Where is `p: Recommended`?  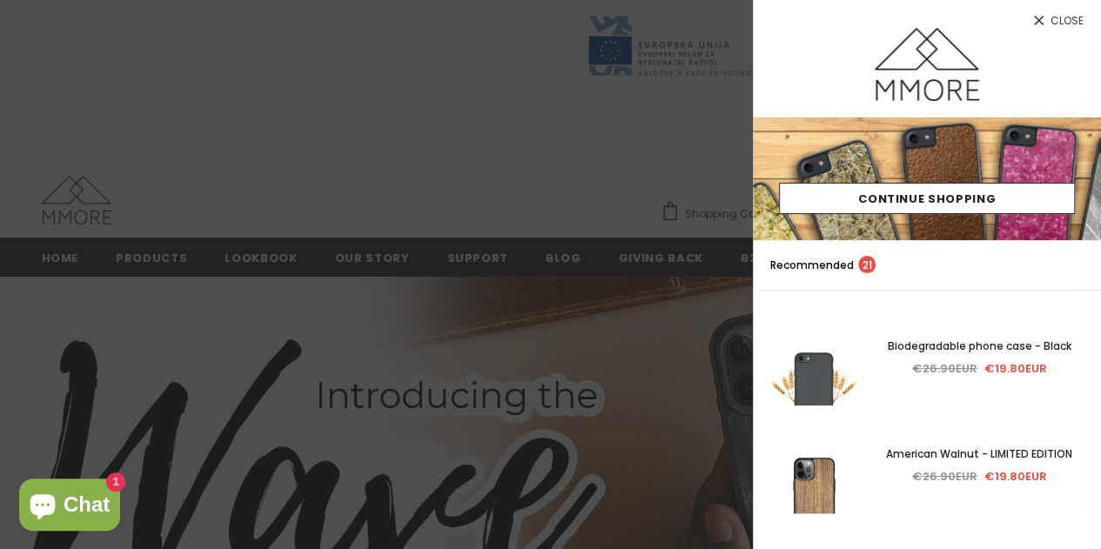 p: Recommended is located at coordinates (822, 265).